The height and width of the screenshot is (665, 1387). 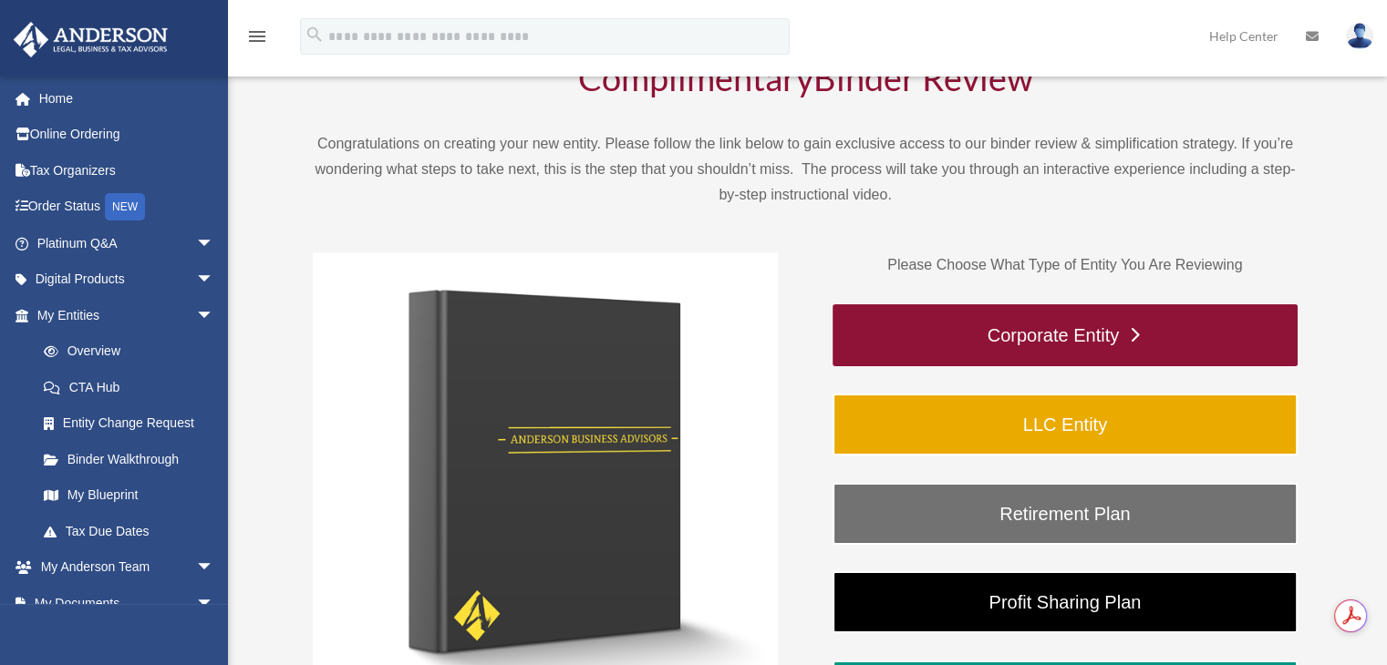 I want to click on p: Congratulations on creating your new entity. Please follow the link below to gain exclusive acces..., so click(x=805, y=170).